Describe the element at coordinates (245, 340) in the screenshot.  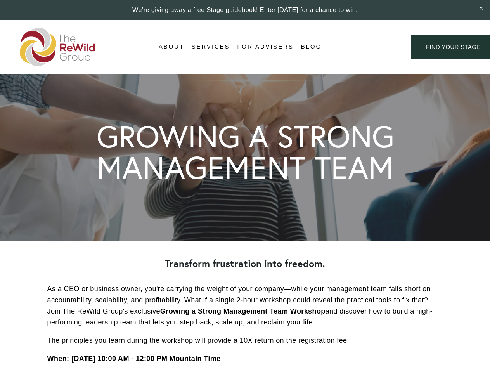
I see `p: The principles you learn during the workshop will provide a 10X return on the registration fee.` at that location.